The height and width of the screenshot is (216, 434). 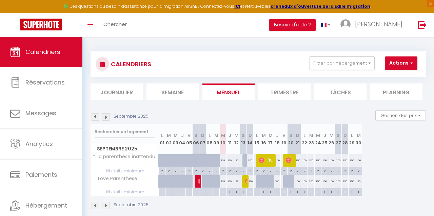 What do you see at coordinates (352, 139) in the screenshot?
I see `th: 29` at bounding box center [352, 139].